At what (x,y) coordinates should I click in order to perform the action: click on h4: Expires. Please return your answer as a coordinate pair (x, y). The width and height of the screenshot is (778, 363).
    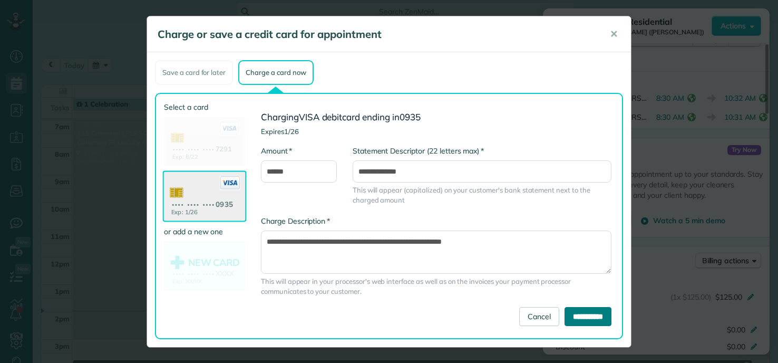
    Looking at the image, I should click on (436, 131).